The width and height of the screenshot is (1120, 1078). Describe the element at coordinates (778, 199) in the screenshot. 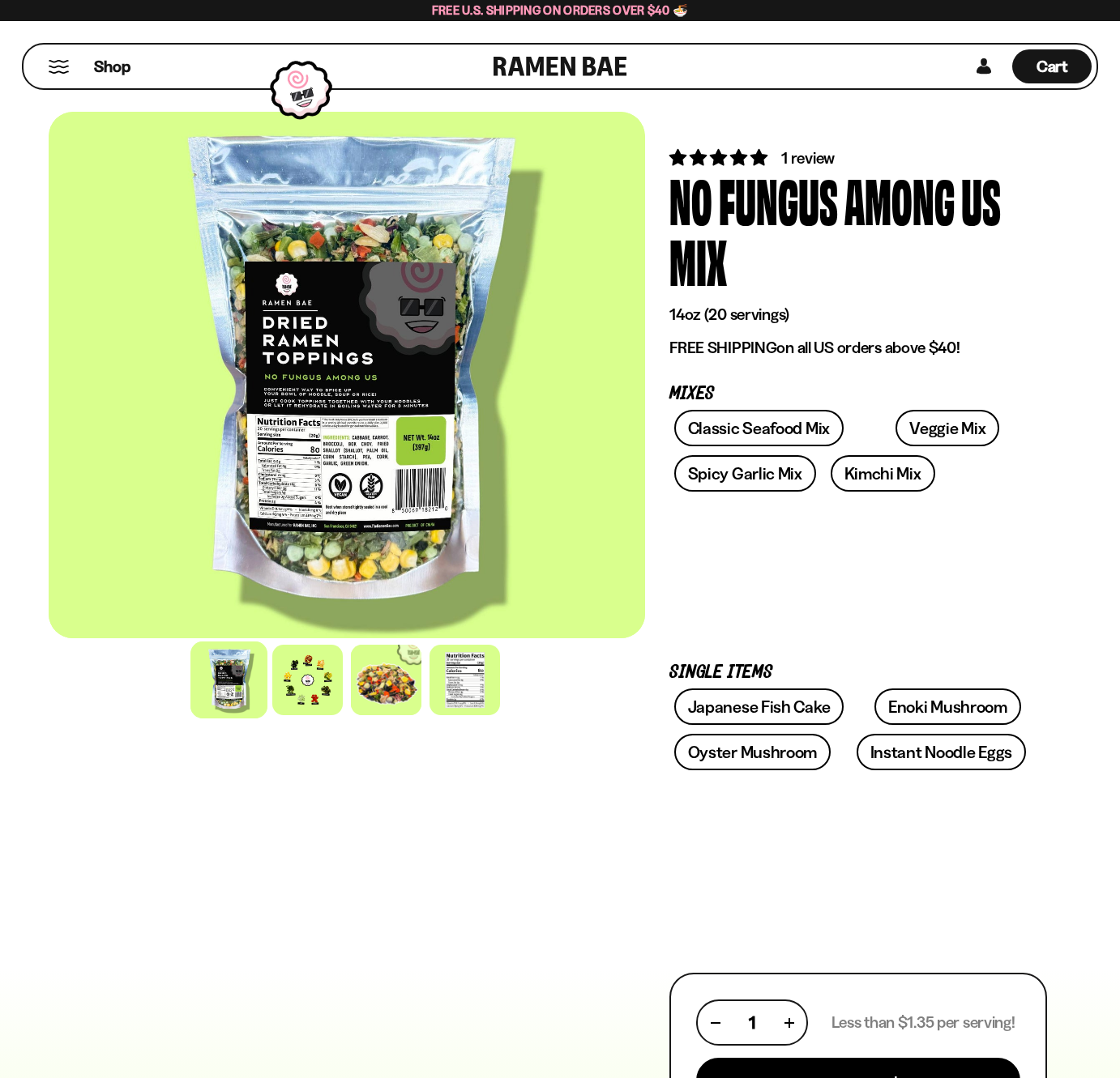

I see `div: Fungus` at that location.